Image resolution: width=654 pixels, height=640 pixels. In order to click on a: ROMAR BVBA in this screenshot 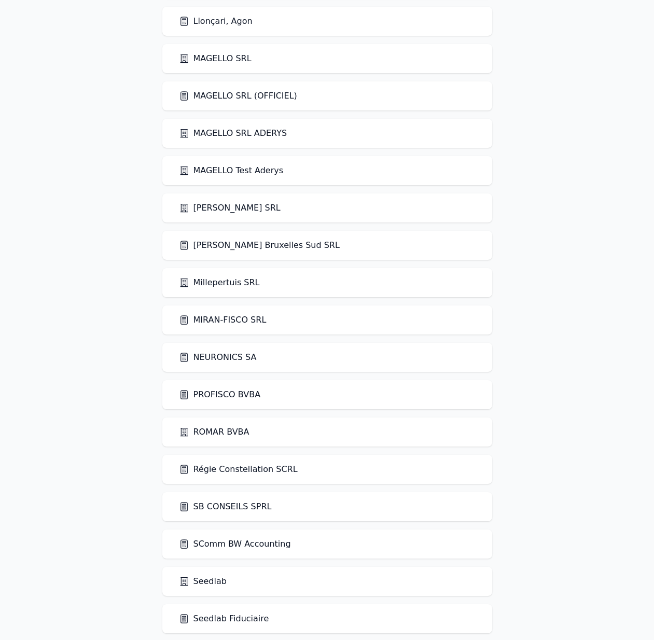, I will do `click(214, 432)`.